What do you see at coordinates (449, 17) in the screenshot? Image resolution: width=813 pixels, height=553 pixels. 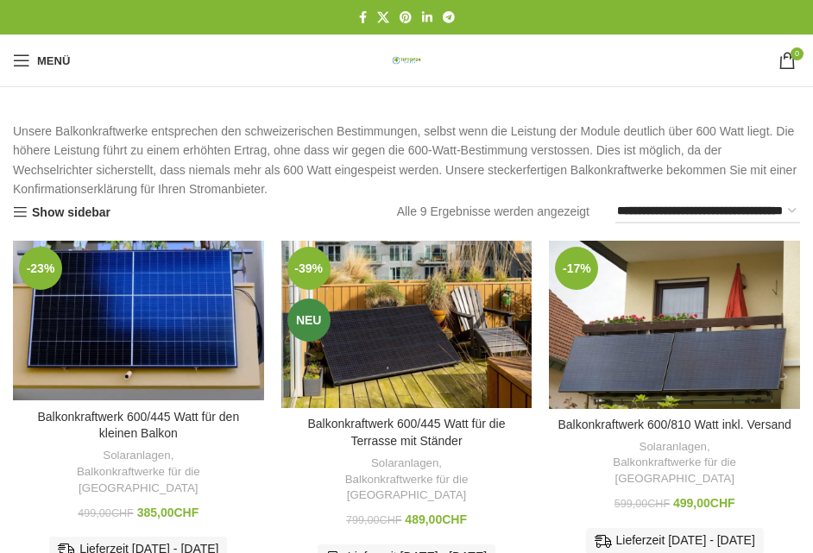 I see `a: Telegram Social Link` at bounding box center [449, 17].